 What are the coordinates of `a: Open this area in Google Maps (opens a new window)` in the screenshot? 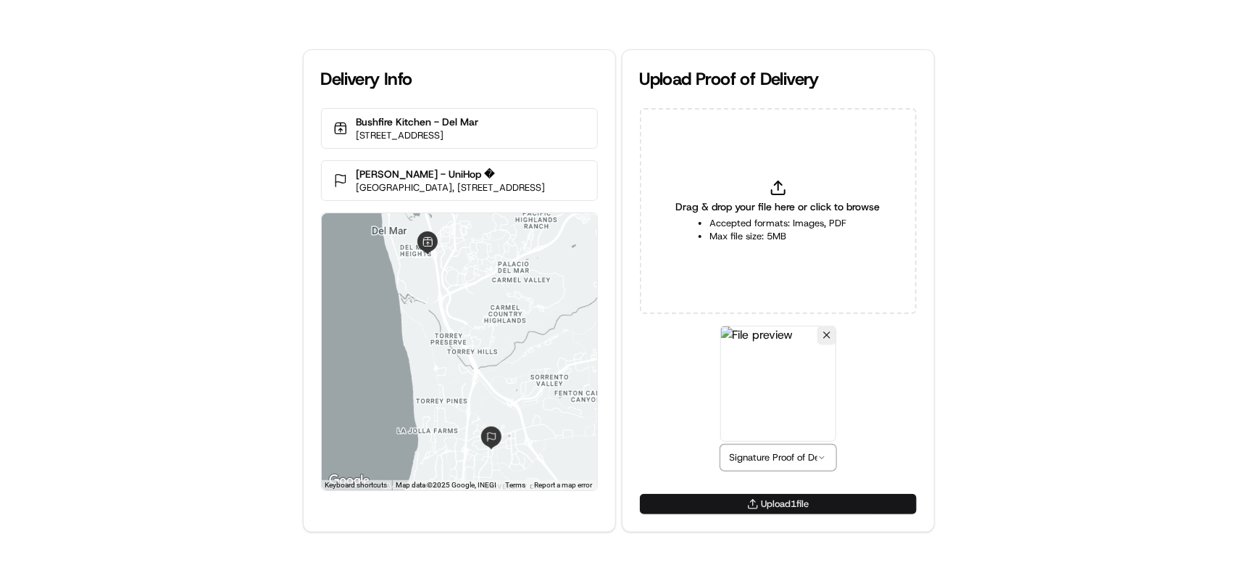 It's located at (349, 481).